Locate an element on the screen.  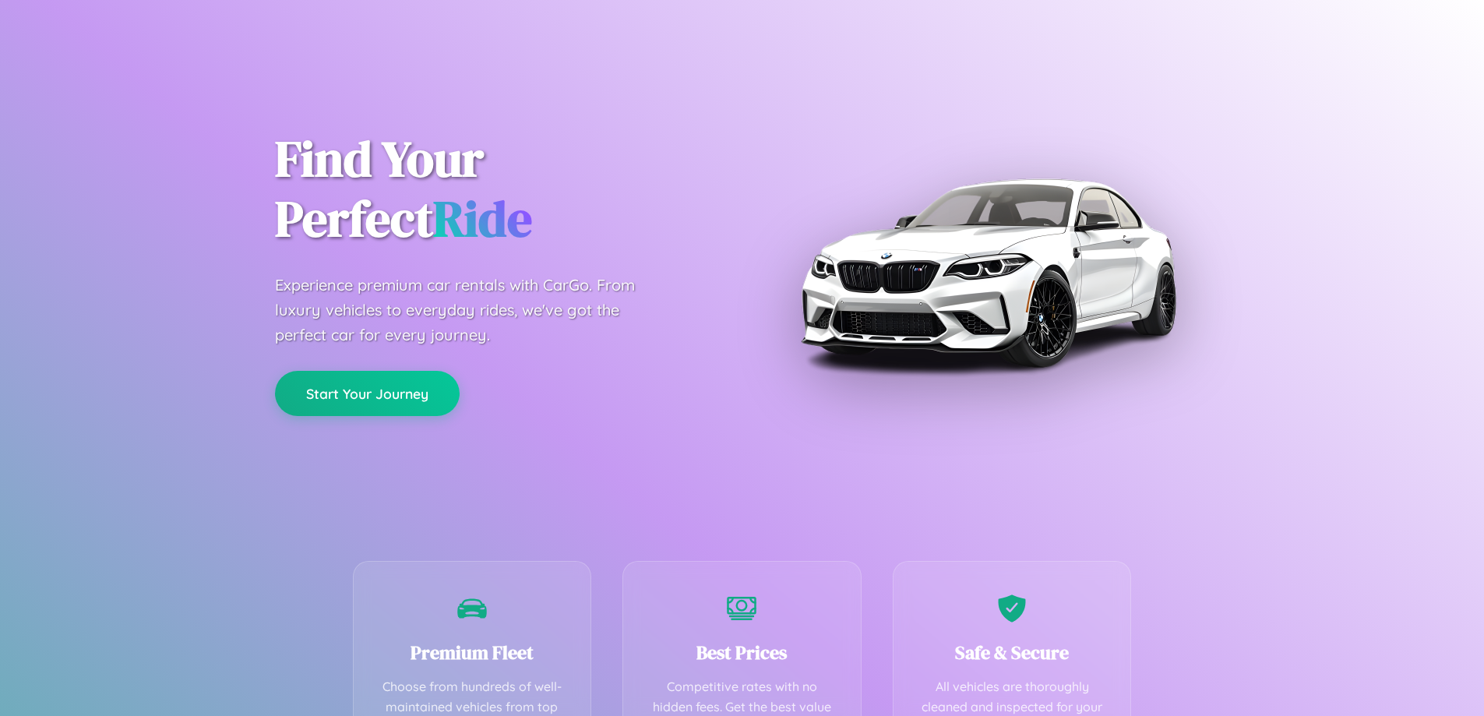
button: Start Your Journey is located at coordinates (367, 393).